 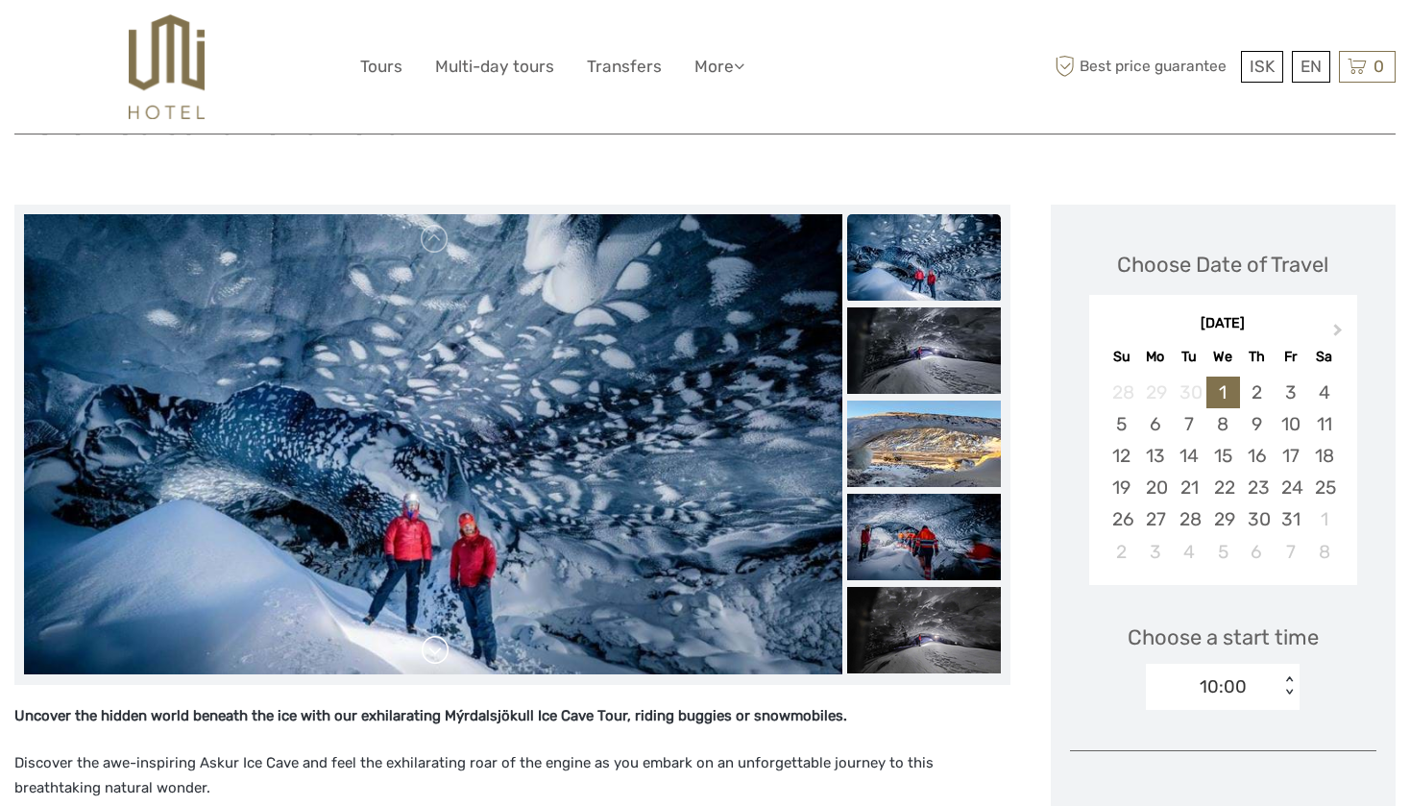 I want to click on img: a6505038a9a94cf69139214099bba627_slider_thumbnail.png, so click(x=924, y=630).